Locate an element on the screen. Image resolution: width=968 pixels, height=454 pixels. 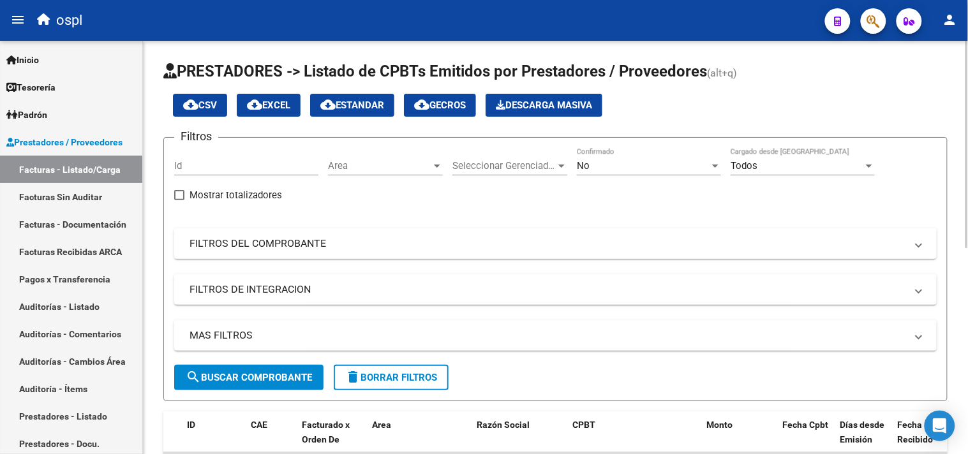
span: ospl is located at coordinates (69, 20).